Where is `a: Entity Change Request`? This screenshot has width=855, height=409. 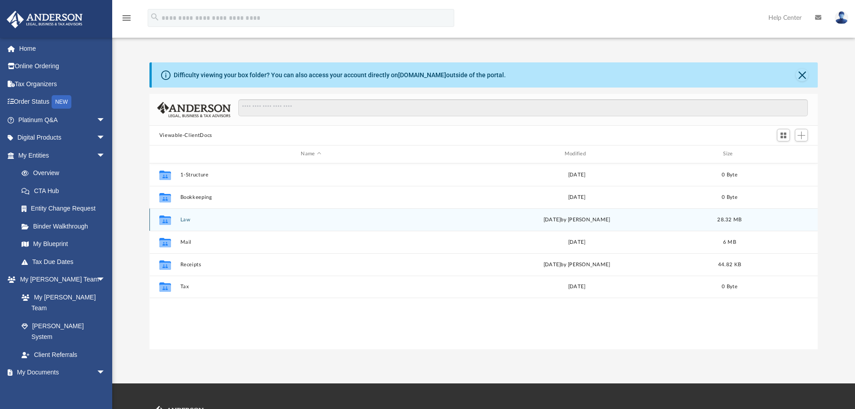
a: Entity Change Request is located at coordinates (66, 209).